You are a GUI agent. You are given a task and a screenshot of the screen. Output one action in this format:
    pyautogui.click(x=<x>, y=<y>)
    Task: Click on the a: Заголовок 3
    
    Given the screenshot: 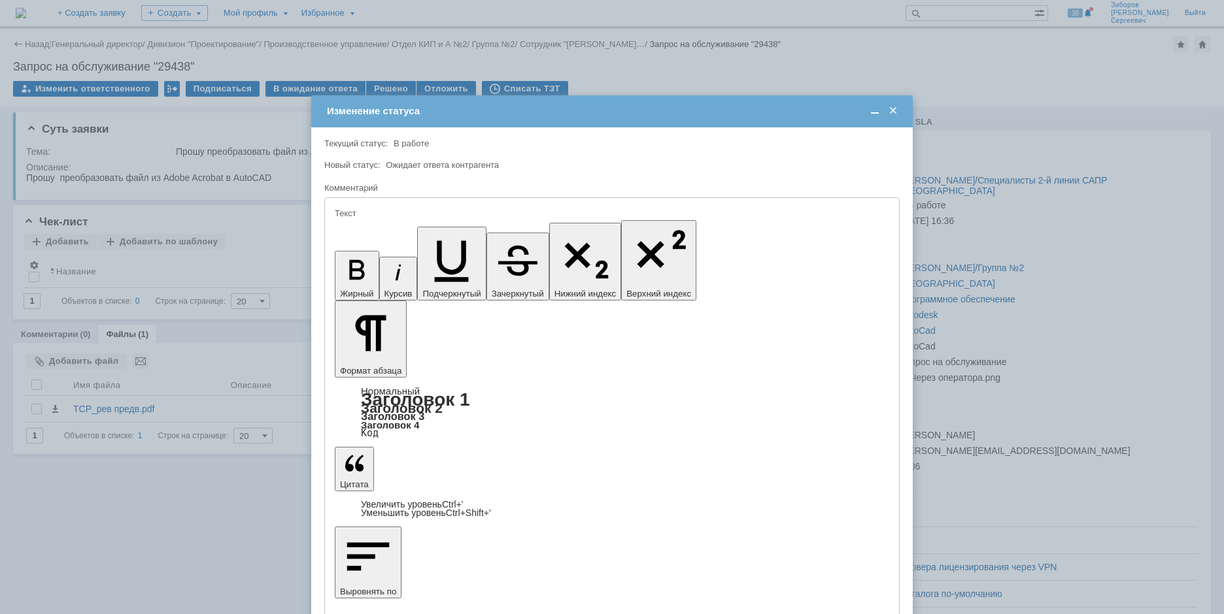 What is the action you would take?
    pyautogui.click(x=392, y=416)
    